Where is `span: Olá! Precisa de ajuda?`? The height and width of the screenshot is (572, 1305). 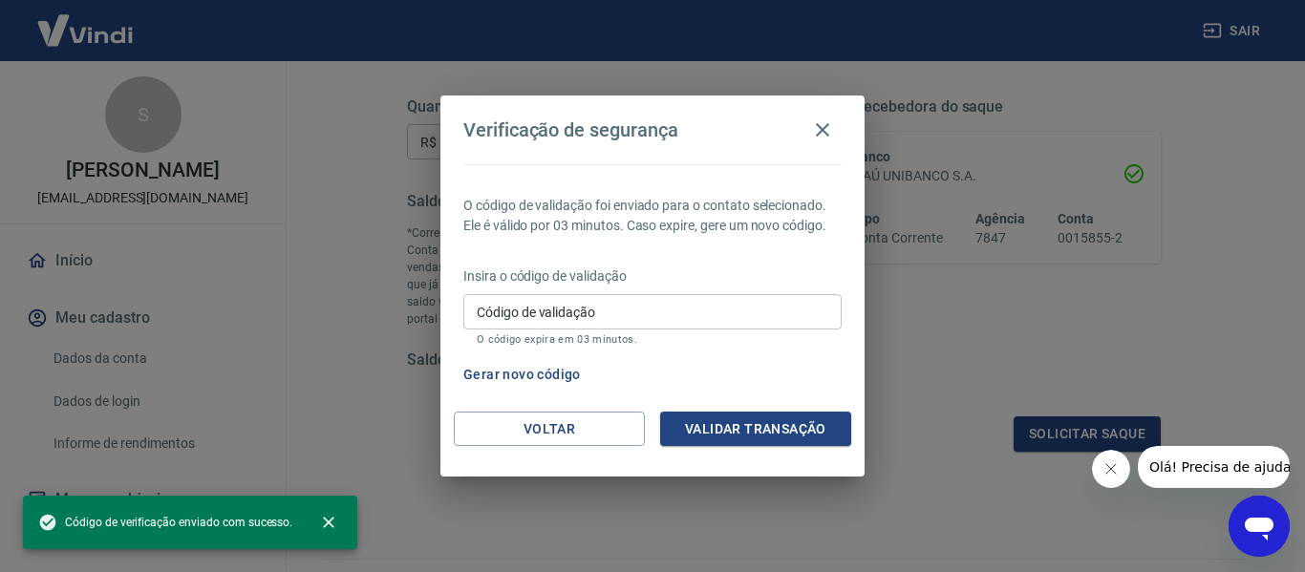 span: Olá! Precisa de ajuda? is located at coordinates (86, 21).